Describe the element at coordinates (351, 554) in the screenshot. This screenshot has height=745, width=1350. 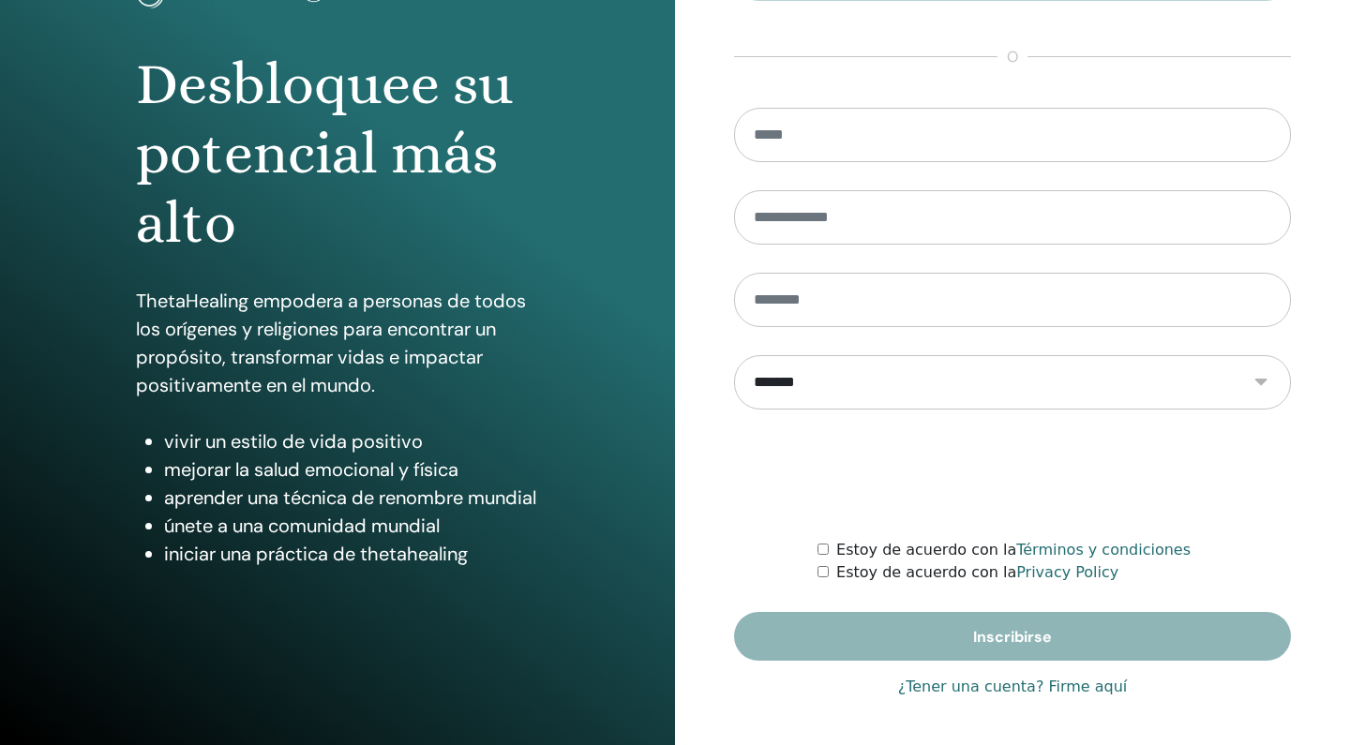
I see `li: iniciar una práctica de thetahealing` at that location.